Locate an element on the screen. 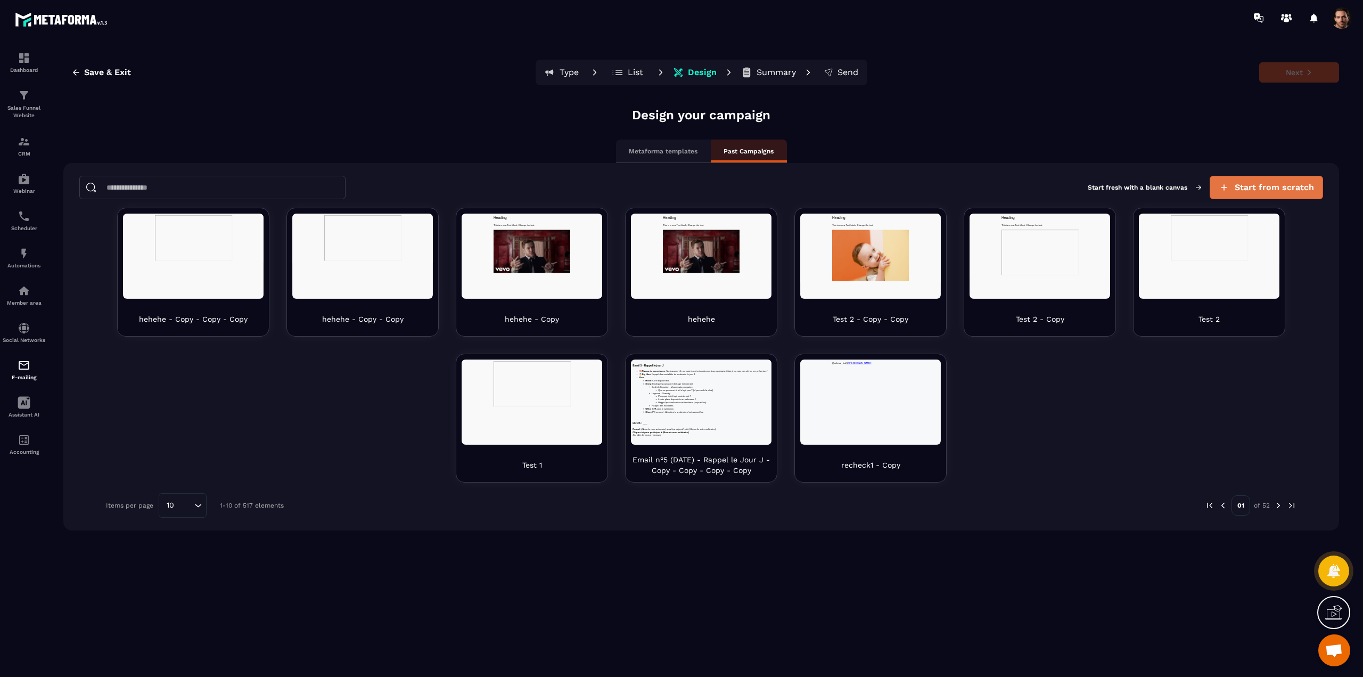  li: Limite place disponible au webinaire ? is located at coordinates (276, 133).